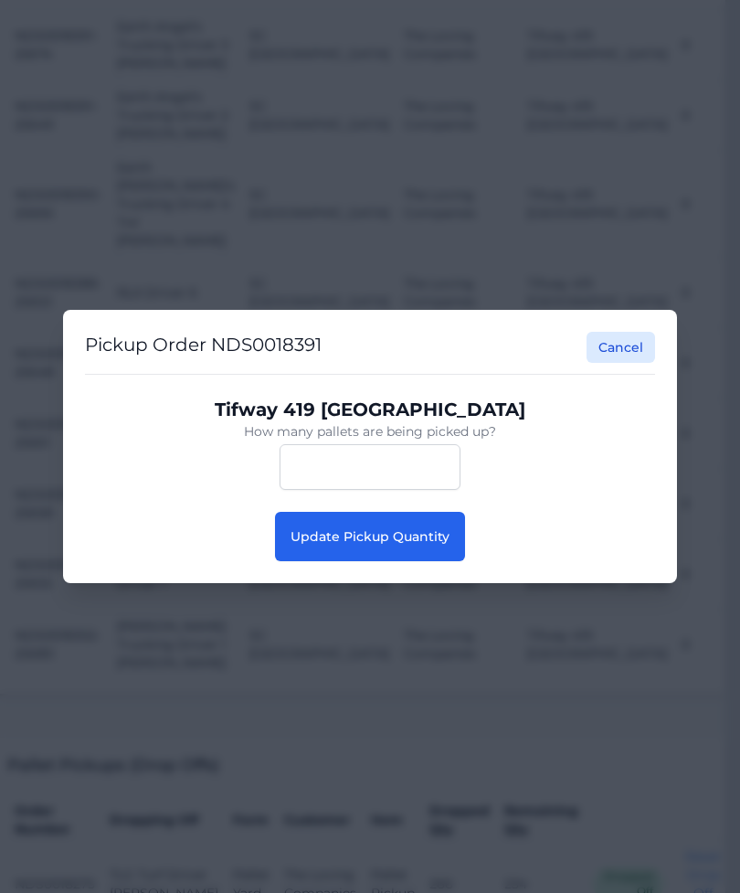  Describe the element at coordinates (370, 431) in the screenshot. I see `p: How many pallets are being picked up?` at that location.